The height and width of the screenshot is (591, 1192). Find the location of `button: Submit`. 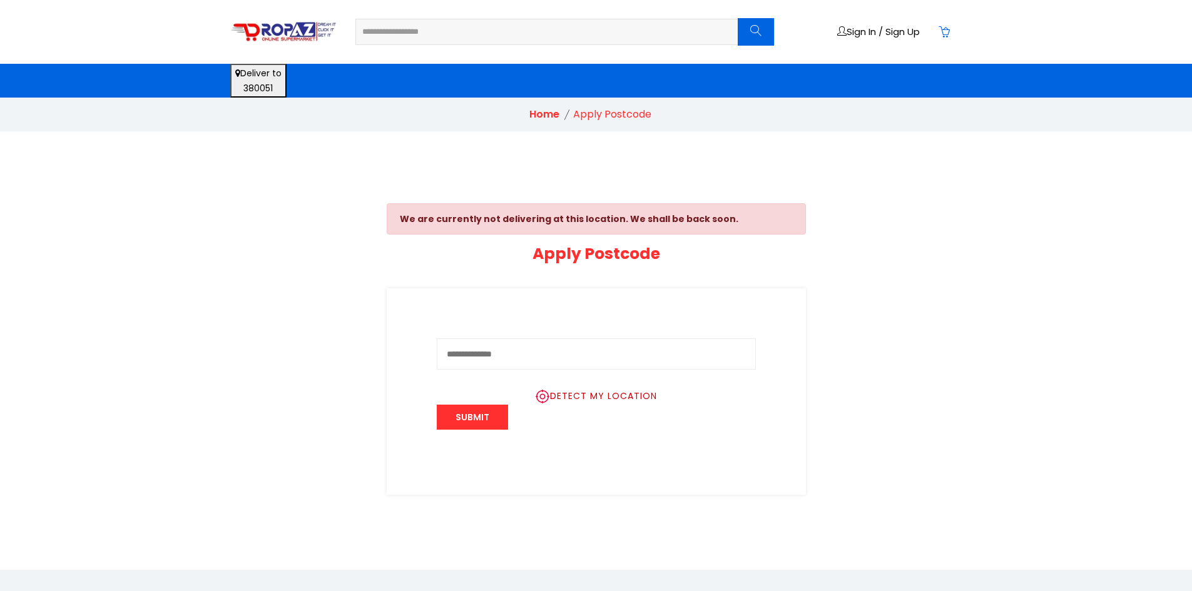

button: Submit is located at coordinates (472, 417).